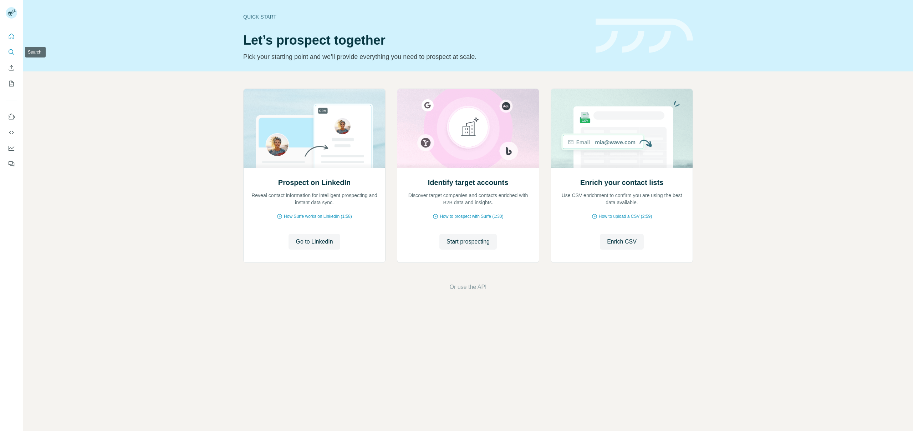 The height and width of the screenshot is (431, 913). What do you see at coordinates (314, 128) in the screenshot?
I see `img: Prospect on LinkedIn` at bounding box center [314, 128].